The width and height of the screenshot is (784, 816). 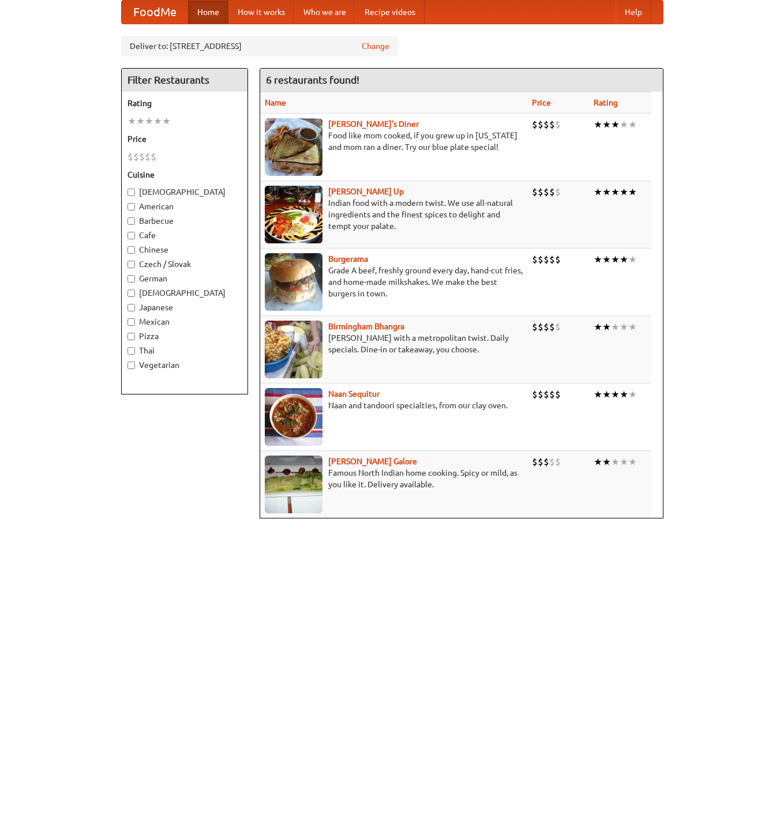 What do you see at coordinates (394, 282) in the screenshot?
I see `p: Grade A beef, freshly ground every day, hand-cut fries, and home-made milkshakes. We make the bes...` at bounding box center [394, 282].